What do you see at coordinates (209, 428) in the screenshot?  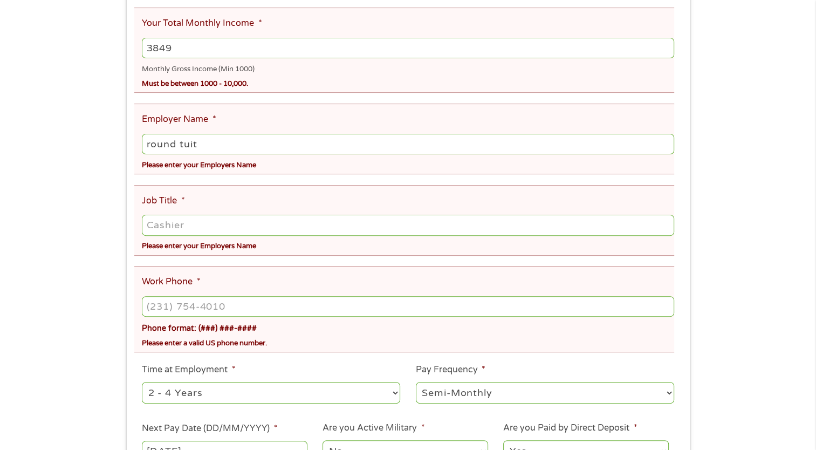 I see `label: Next Pay Date (DD/MM/YYYY)` at bounding box center [209, 428].